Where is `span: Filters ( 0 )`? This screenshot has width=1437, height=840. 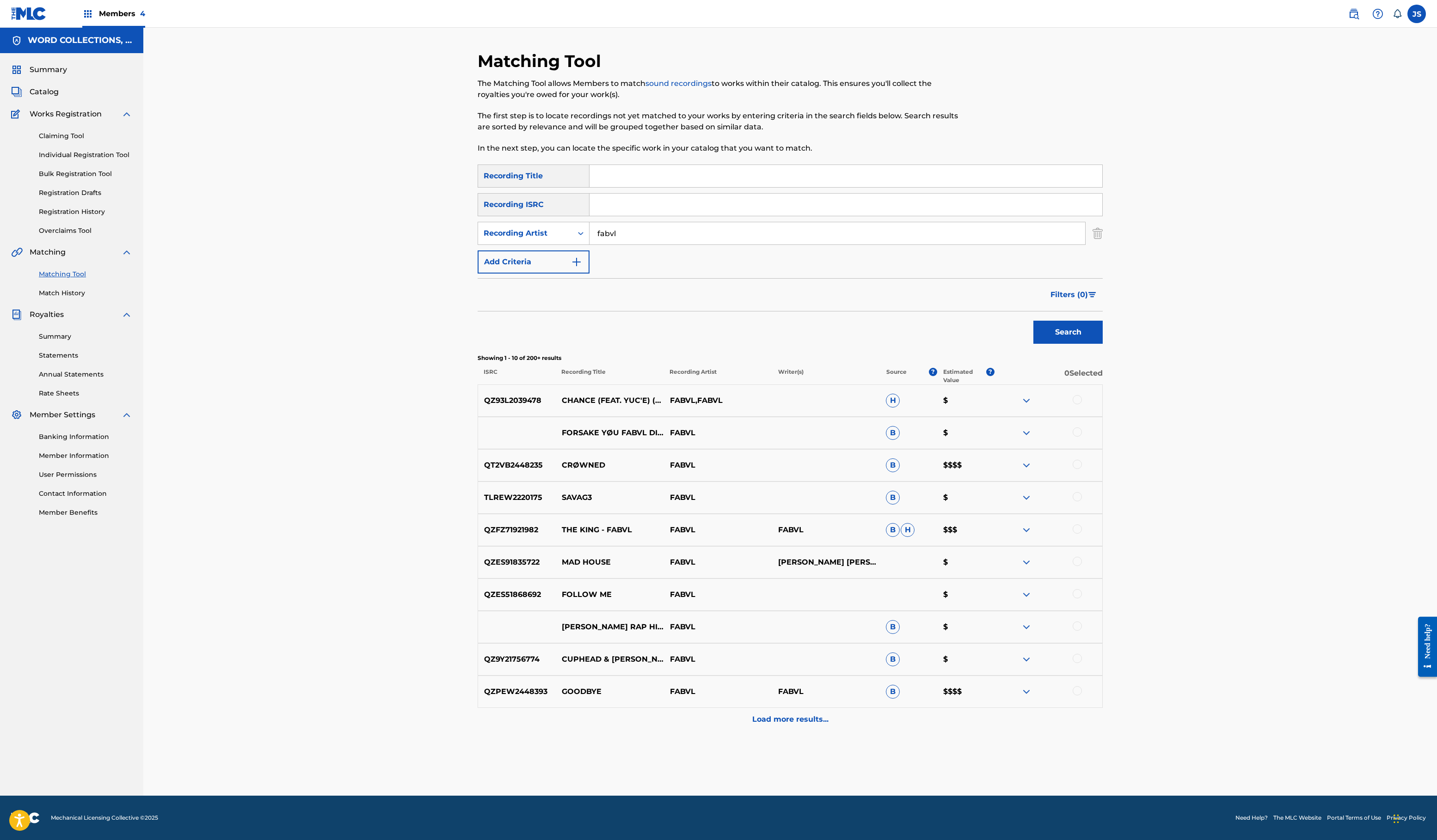 span: Filters ( 0 ) is located at coordinates (1069, 295).